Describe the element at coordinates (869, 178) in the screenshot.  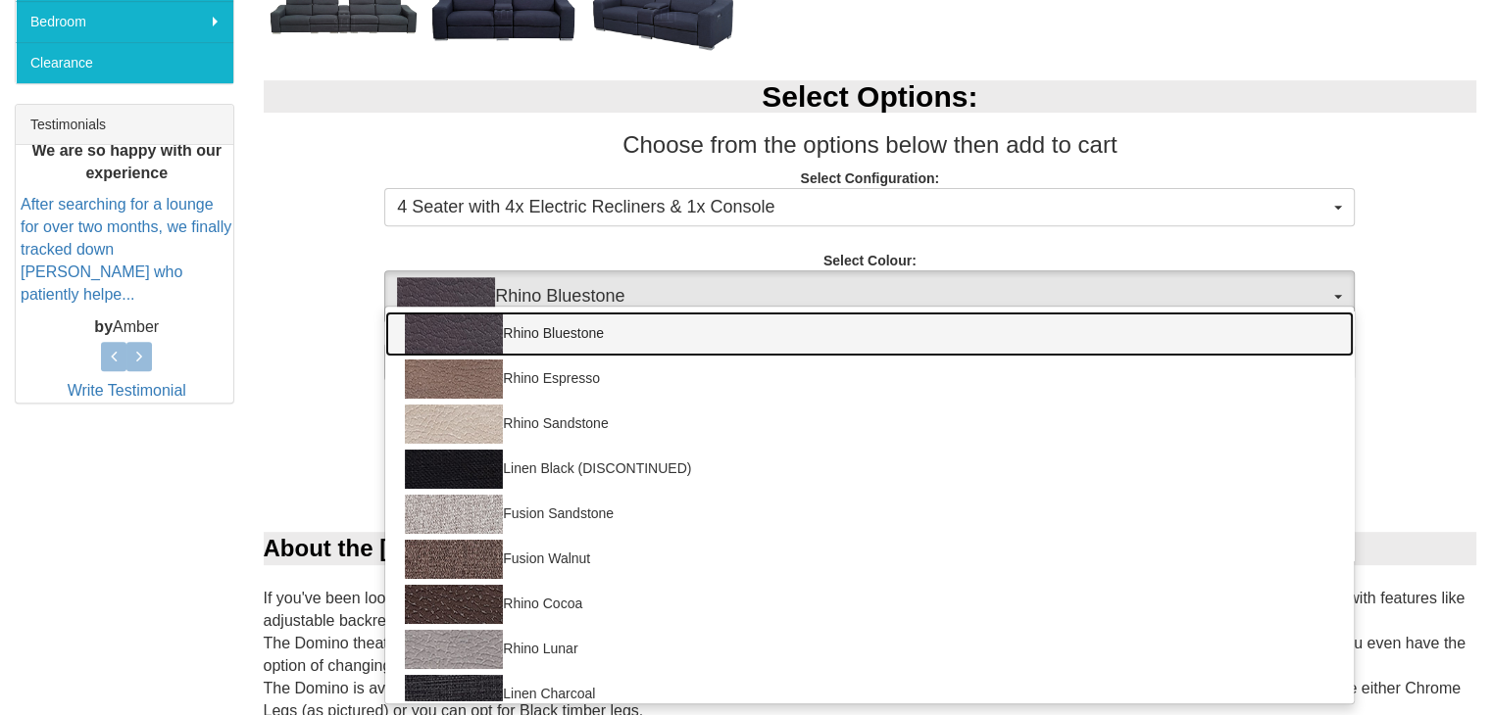
I see `strong: Select Configuration:` at that location.